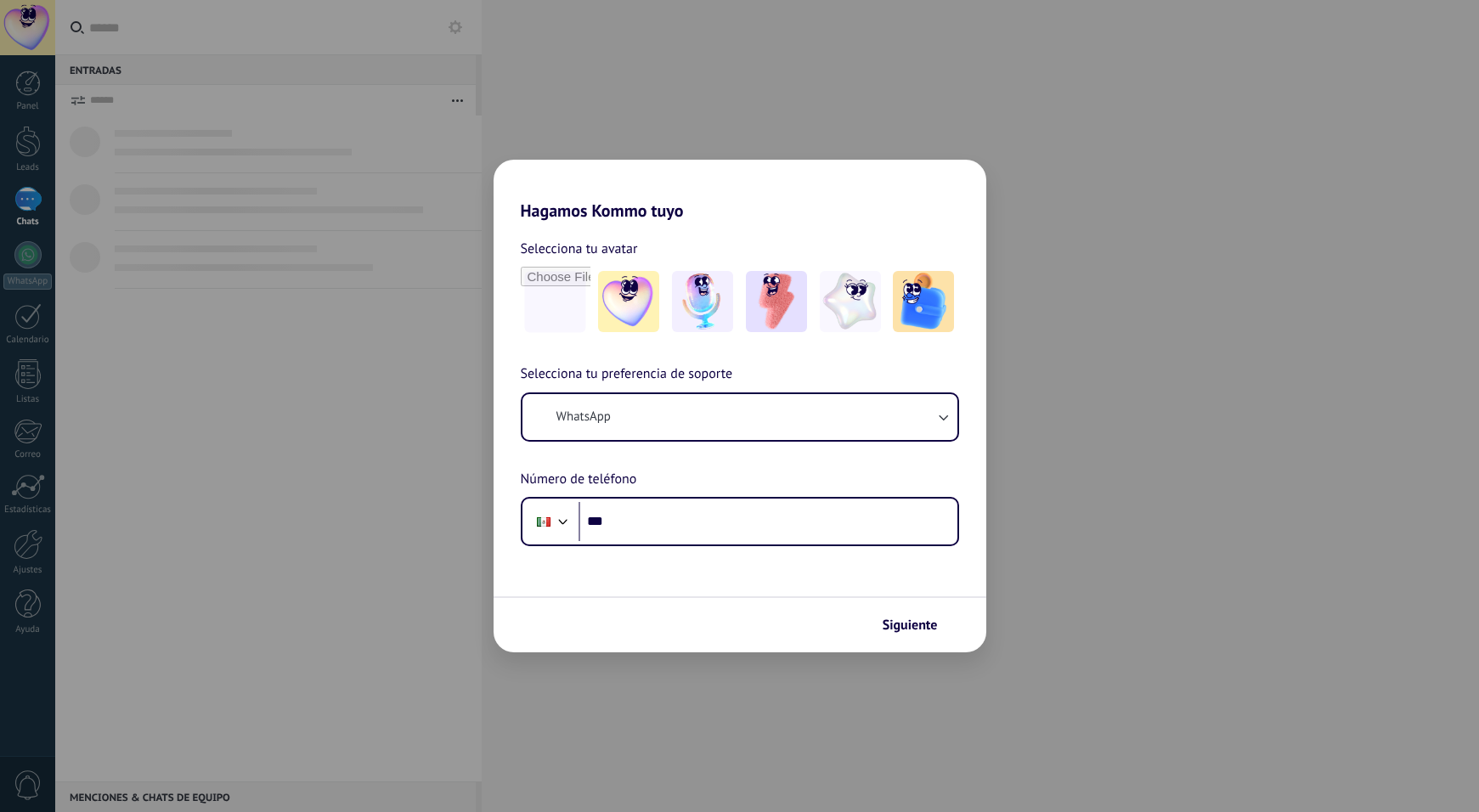 This screenshot has height=812, width=1479. What do you see at coordinates (584, 417) in the screenshot?
I see `span: WhatsApp` at bounding box center [584, 417].